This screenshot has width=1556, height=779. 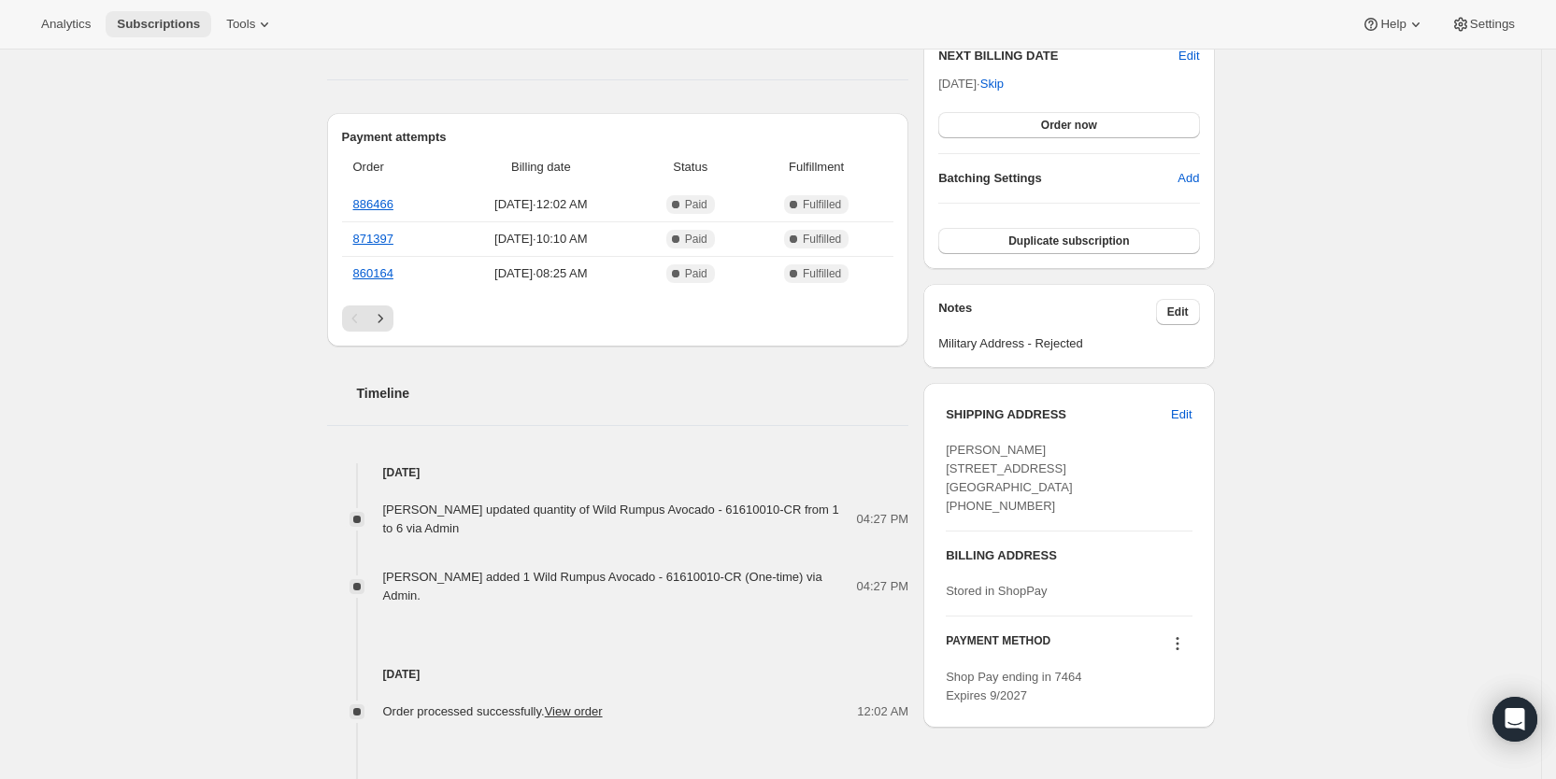 What do you see at coordinates (158, 24) in the screenshot?
I see `span: Subscriptions` at bounding box center [158, 24].